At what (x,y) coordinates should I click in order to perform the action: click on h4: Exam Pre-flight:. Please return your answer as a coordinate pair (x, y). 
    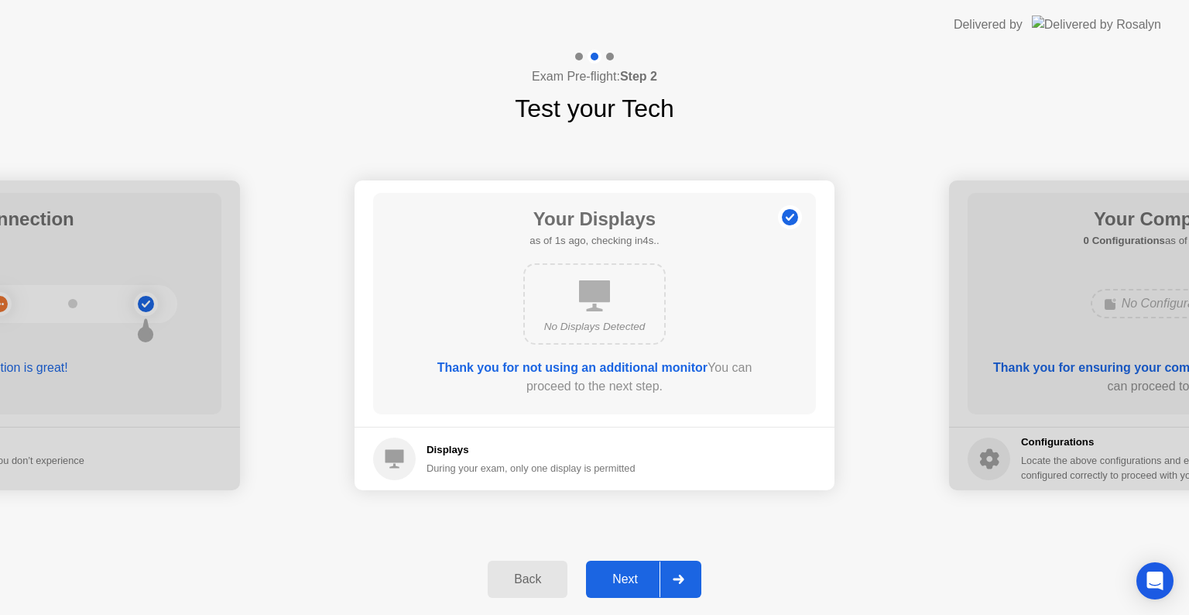
    Looking at the image, I should click on (595, 77).